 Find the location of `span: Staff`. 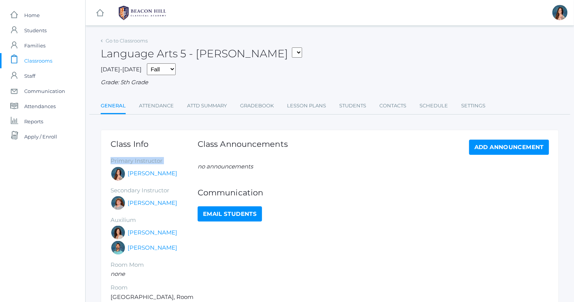

span: Staff is located at coordinates (30, 76).